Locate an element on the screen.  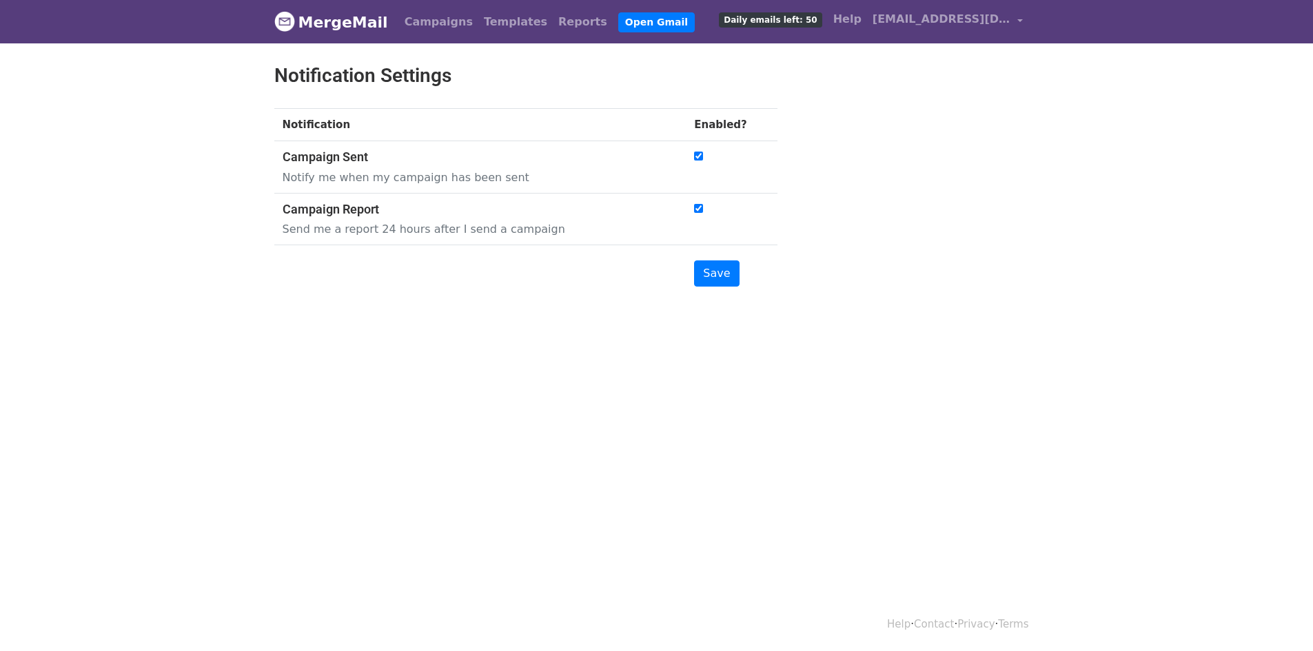
a: MergeMail is located at coordinates (331, 22).